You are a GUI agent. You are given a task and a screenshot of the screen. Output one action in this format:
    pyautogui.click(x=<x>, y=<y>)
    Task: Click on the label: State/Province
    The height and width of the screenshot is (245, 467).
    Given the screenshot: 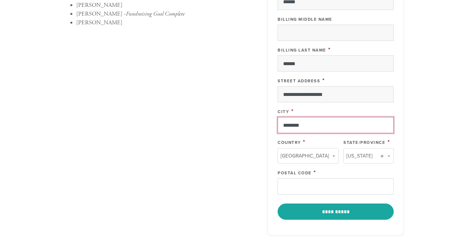 What is the action you would take?
    pyautogui.click(x=364, y=143)
    